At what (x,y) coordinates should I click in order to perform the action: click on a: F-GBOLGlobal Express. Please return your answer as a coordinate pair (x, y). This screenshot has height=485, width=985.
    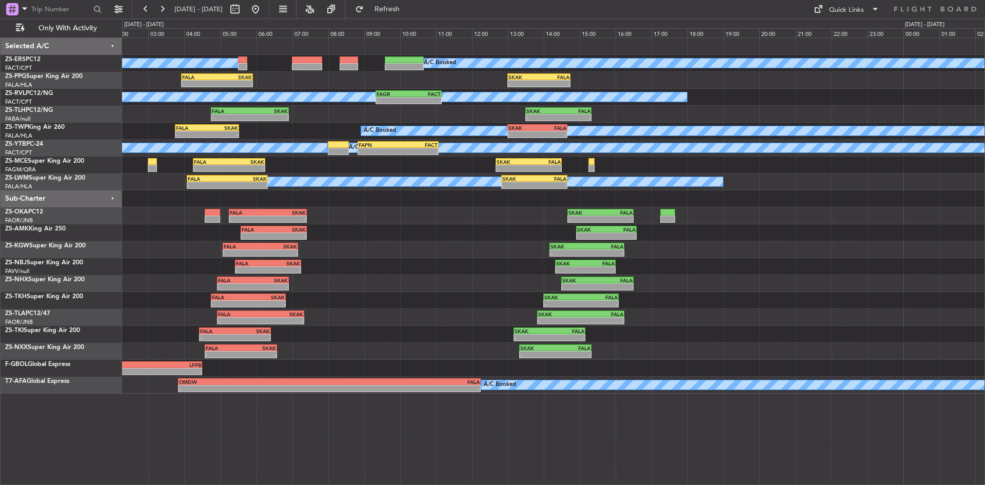
    Looking at the image, I should click on (37, 364).